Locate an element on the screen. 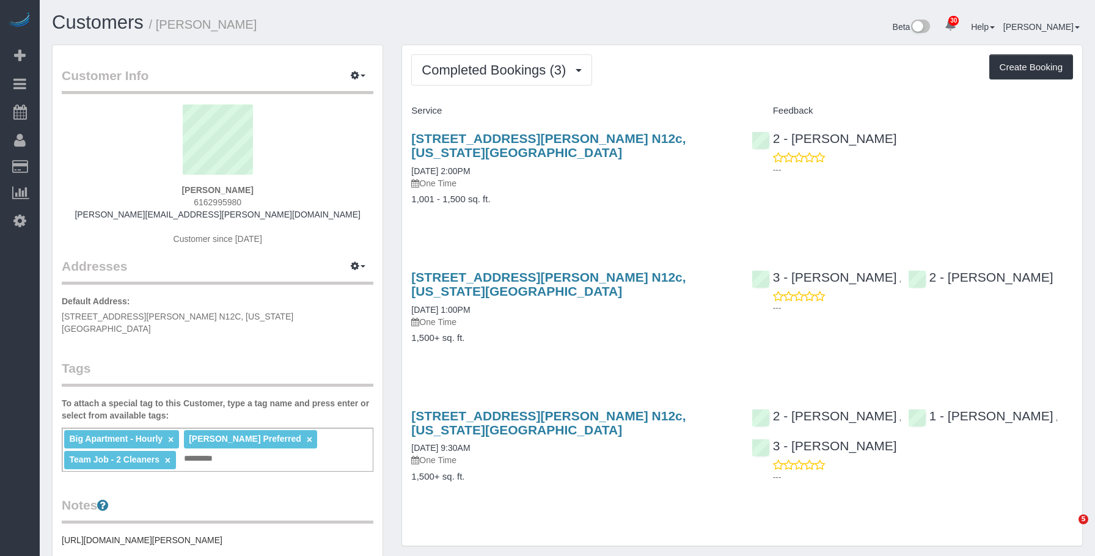 The image size is (1095, 556). h4: Feedback is located at coordinates (912, 111).